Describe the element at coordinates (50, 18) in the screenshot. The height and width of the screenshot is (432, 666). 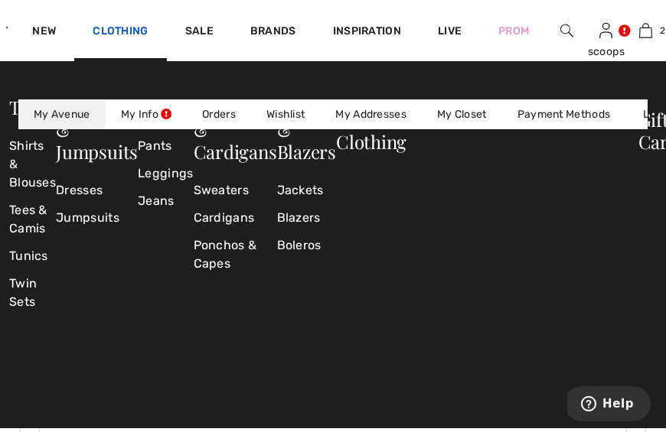
I see `span: Help` at that location.